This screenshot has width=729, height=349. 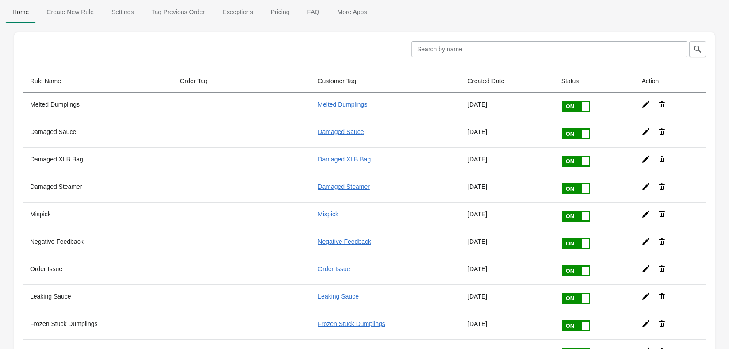 I want to click on a: Frozen Stuck Dumplings, so click(x=351, y=324).